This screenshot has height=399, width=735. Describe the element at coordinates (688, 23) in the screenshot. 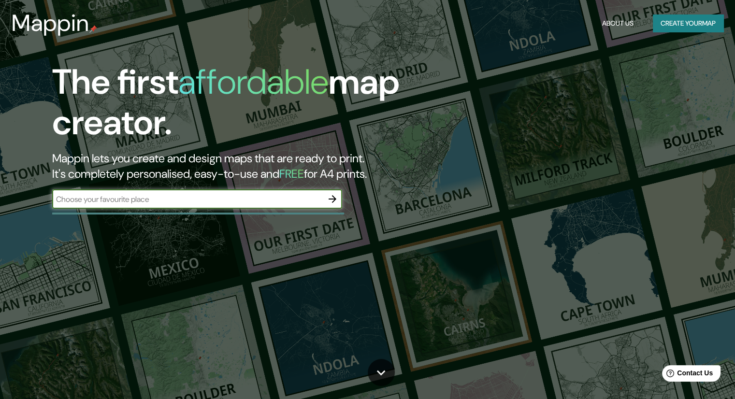

I see `button: Create yourmap` at that location.